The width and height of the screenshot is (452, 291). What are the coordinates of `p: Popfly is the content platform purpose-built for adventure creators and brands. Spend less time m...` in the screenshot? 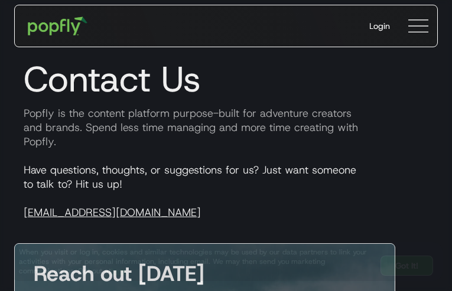 It's located at (226, 128).